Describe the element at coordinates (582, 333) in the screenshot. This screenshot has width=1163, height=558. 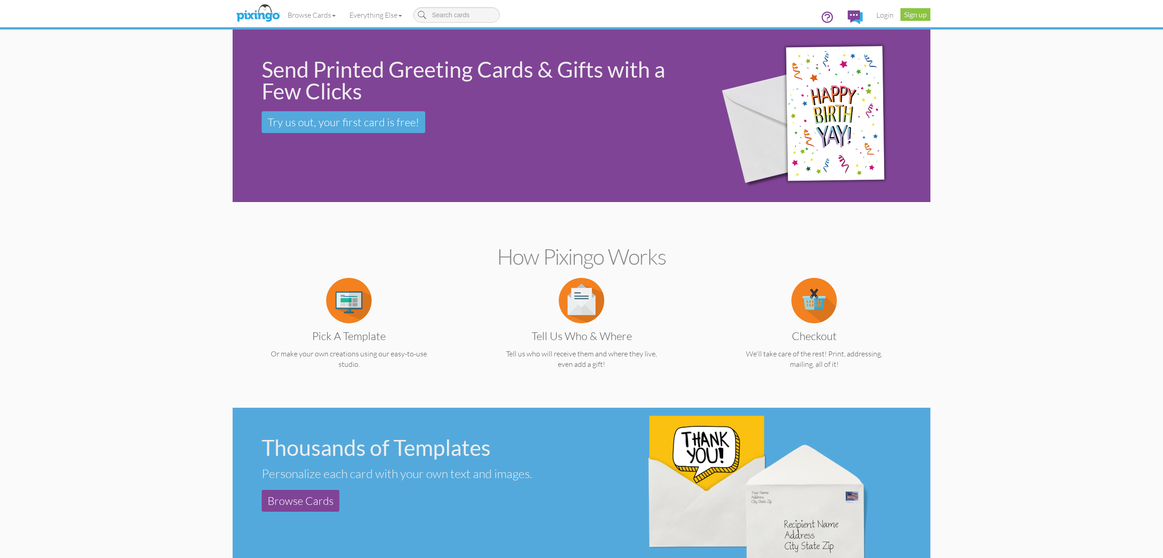
I see `a: Tell us Who & Where Tell us who will receive them and where they live, even add a gift!` at that location.